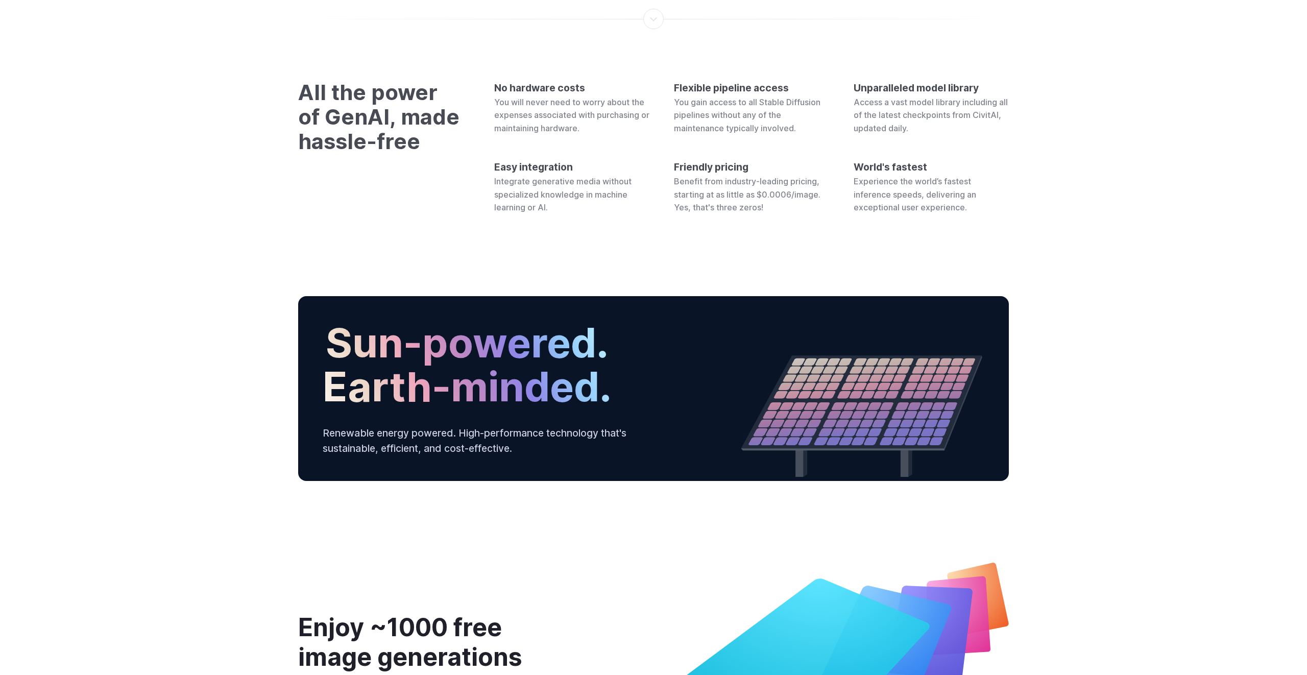  What do you see at coordinates (747, 115) in the screenshot?
I see `span: You gain access to all Stable Diffusion pipelines without any of the maintenance typically involved.` at bounding box center [747, 115].